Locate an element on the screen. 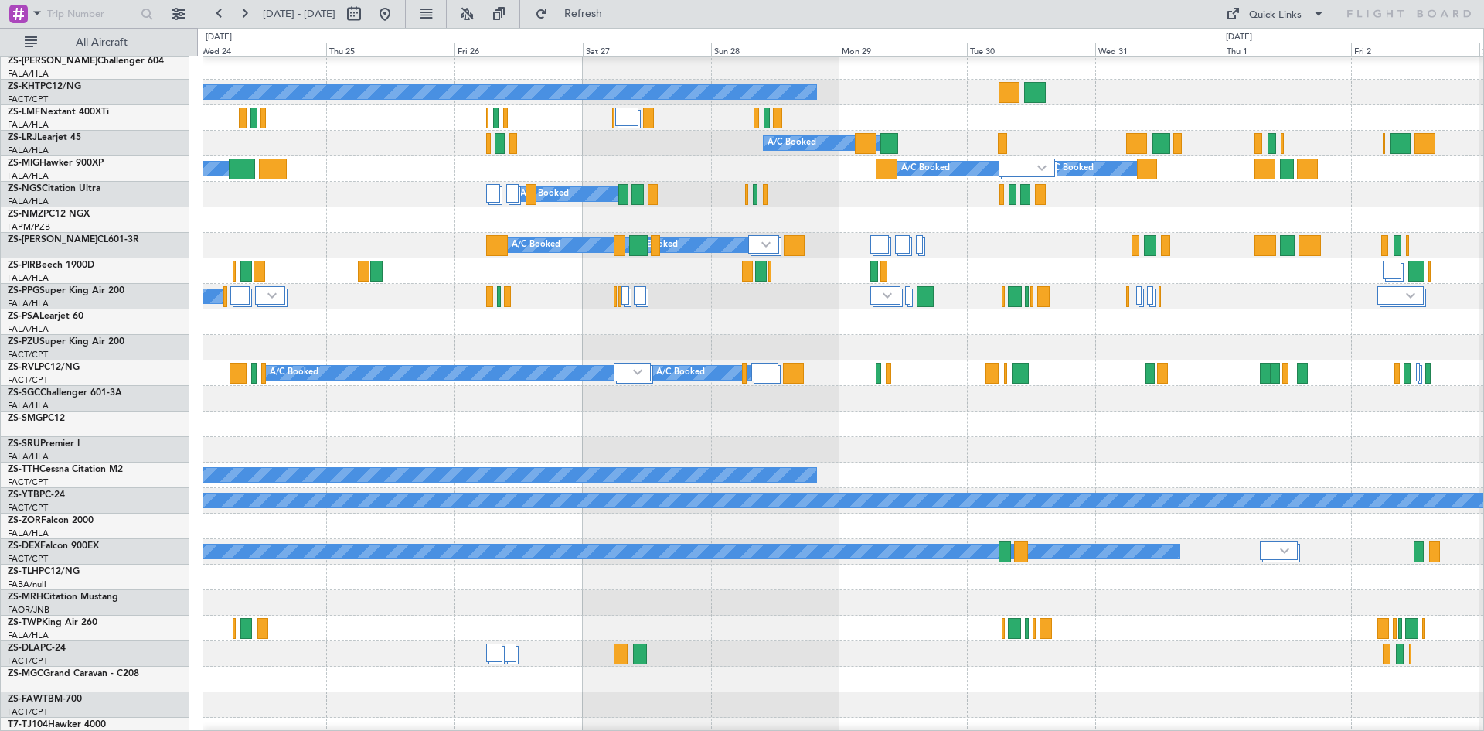 This screenshot has height=731, width=1484. a: ZS-MGCGrand Caravan - C208 is located at coordinates (73, 673).